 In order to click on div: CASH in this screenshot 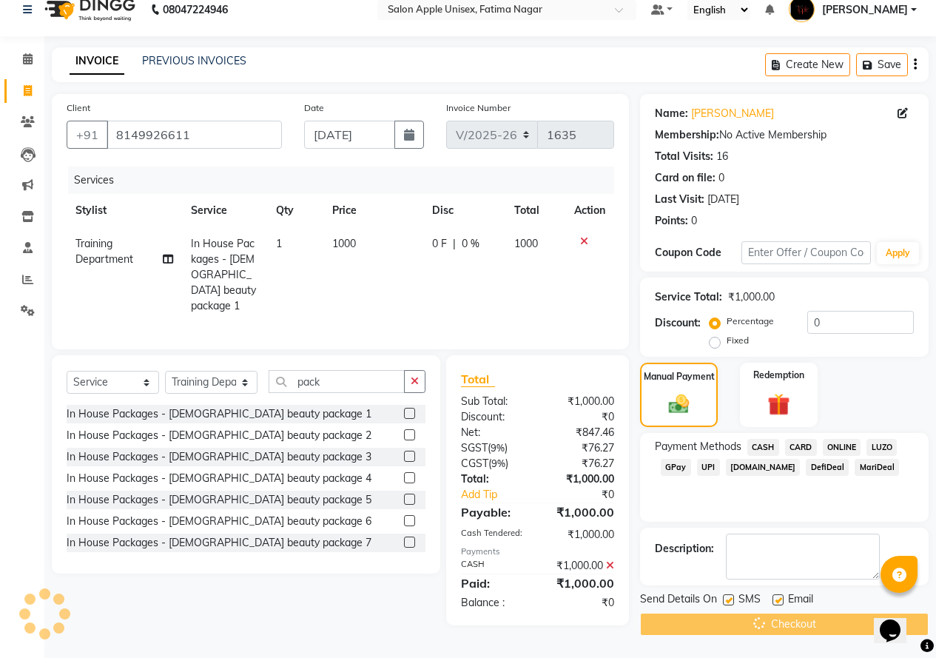, I will do `click(494, 565)`.